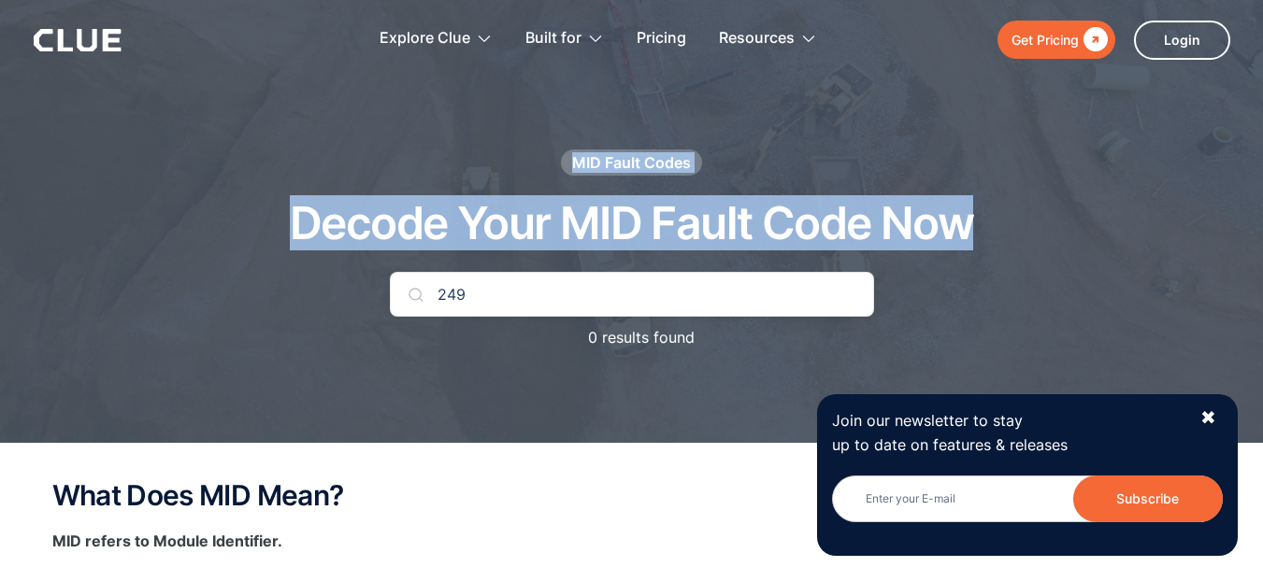 The height and width of the screenshot is (567, 1263). I want to click on strong: MID refers to Module Identifier., so click(167, 541).